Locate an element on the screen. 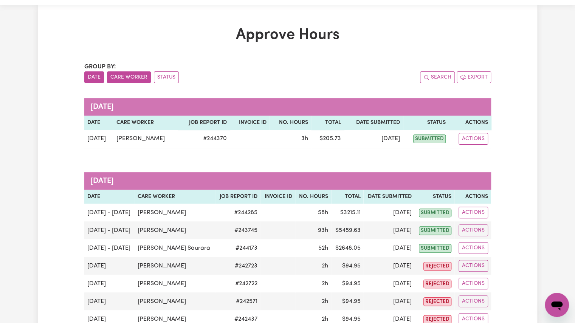  td: # 244173 is located at coordinates (238, 248).